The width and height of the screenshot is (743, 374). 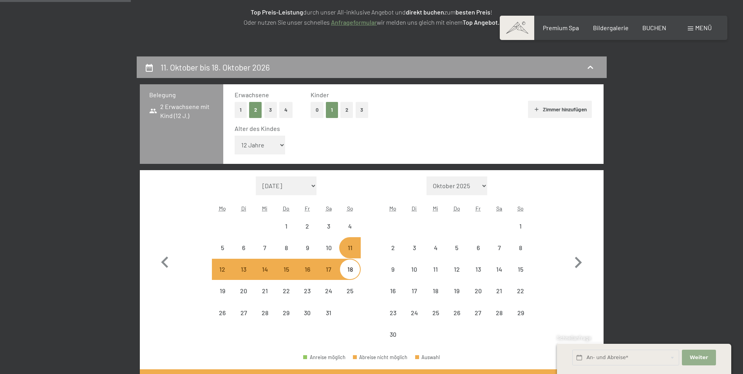 I want to click on div: 4, so click(x=350, y=233).